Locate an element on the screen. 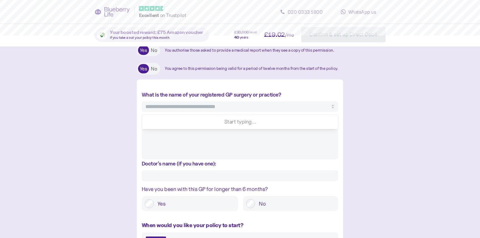 This screenshot has height=238, width=480. a: WhatsApp us is located at coordinates (359, 12).